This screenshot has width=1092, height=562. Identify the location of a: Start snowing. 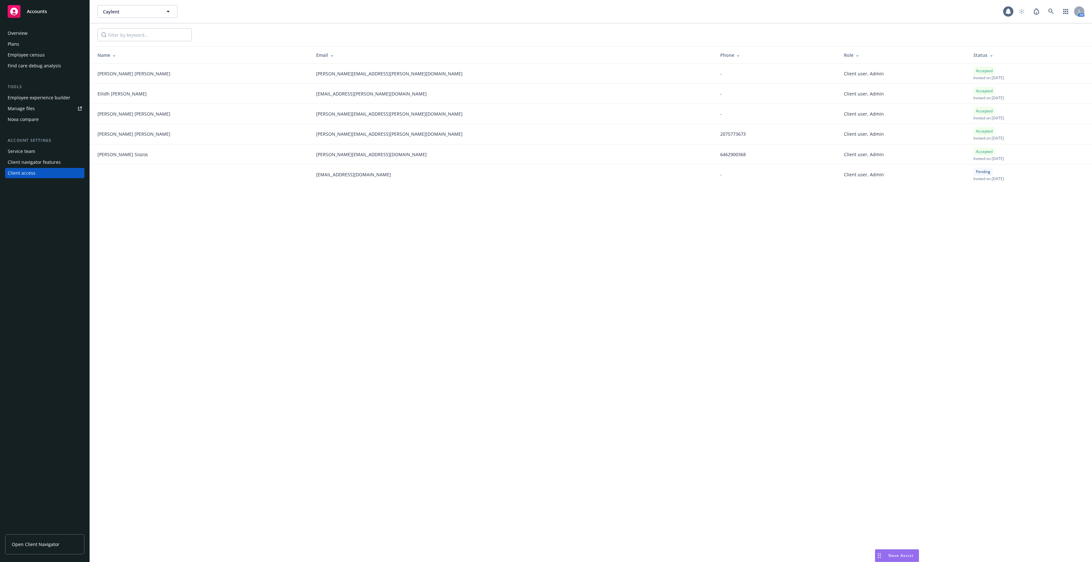
(1021, 12).